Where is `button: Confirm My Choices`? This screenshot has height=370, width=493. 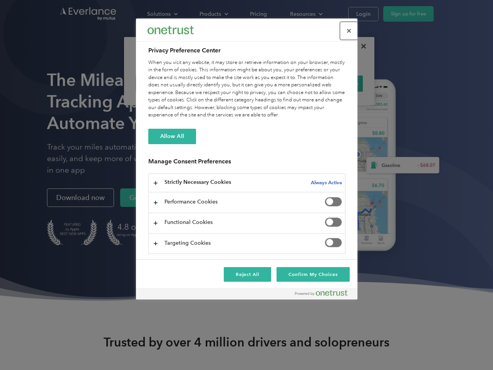
button: Confirm My Choices is located at coordinates (313, 274).